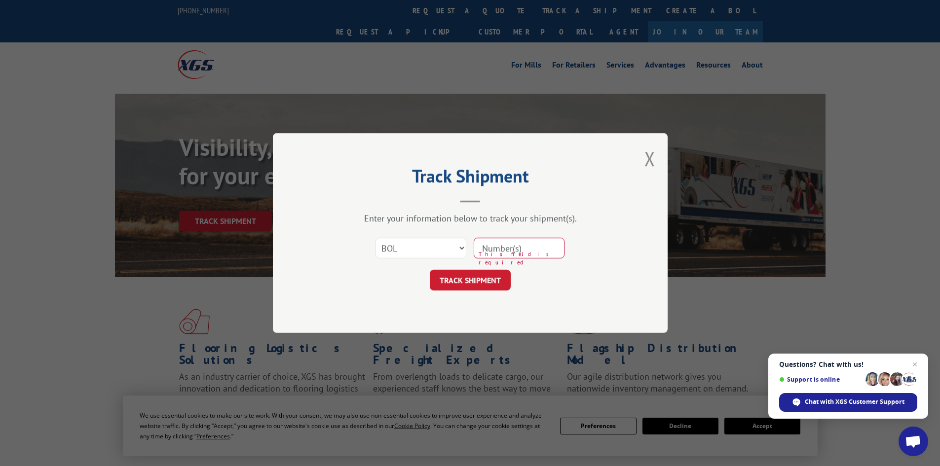  I want to click on span: Close chat, so click(915, 365).